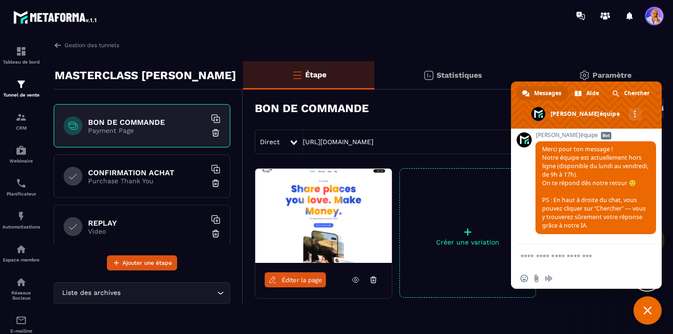  I want to click on p: Statistiques, so click(460, 75).